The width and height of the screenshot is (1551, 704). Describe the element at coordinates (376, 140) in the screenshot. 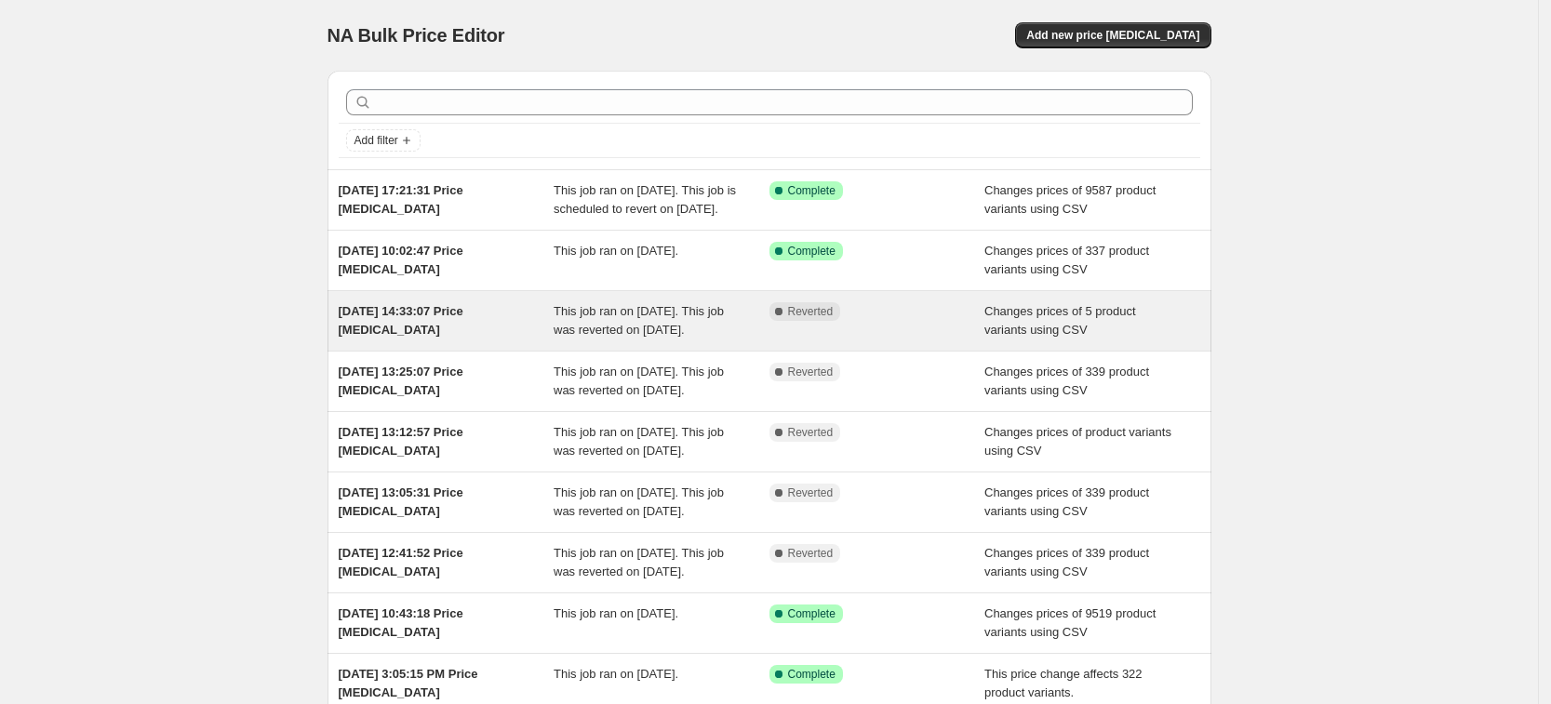

I see `span: Add filter` at that location.